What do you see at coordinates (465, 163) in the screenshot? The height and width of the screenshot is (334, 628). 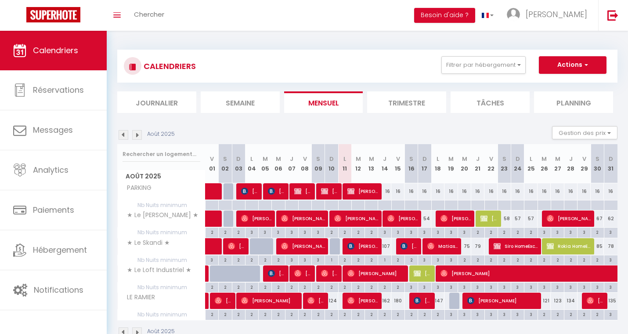 I see `th: 20` at bounding box center [465, 163].